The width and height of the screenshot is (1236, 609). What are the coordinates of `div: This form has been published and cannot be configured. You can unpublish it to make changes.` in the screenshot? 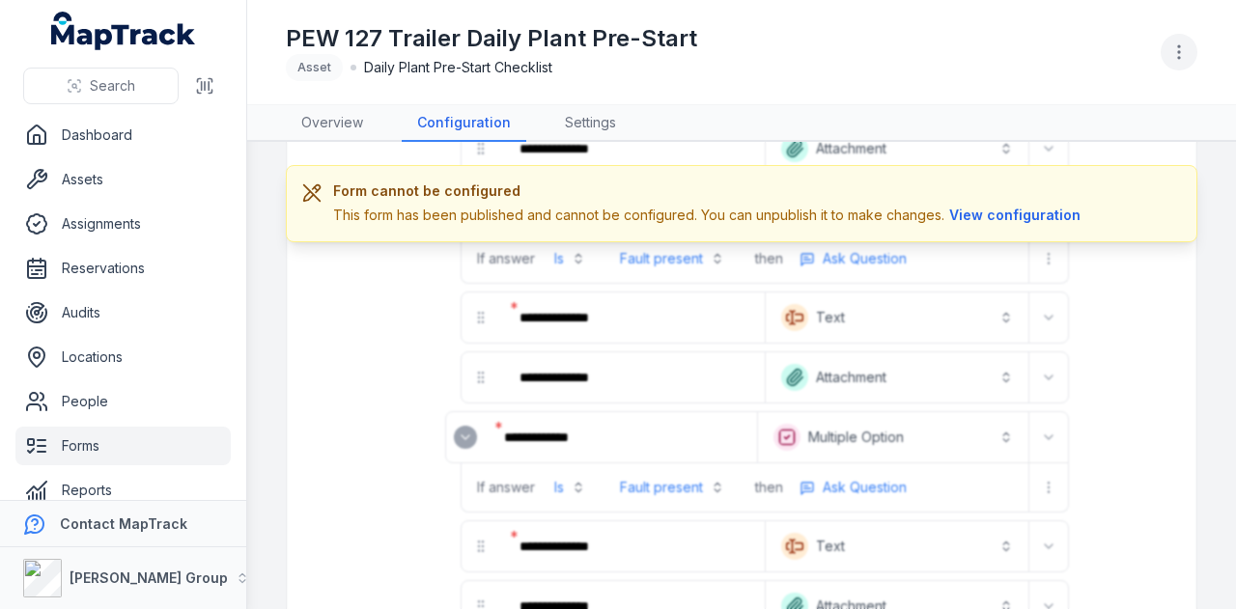 It's located at (709, 215).